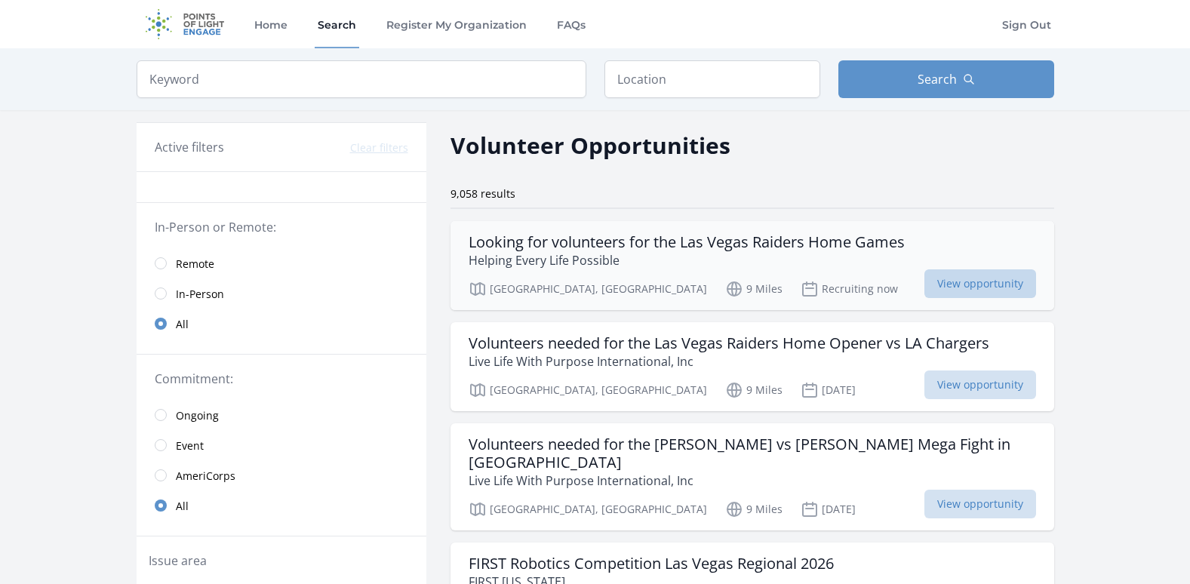 The image size is (1190, 584). Describe the element at coordinates (281, 475) in the screenshot. I see `a: AmeriCorps` at that location.